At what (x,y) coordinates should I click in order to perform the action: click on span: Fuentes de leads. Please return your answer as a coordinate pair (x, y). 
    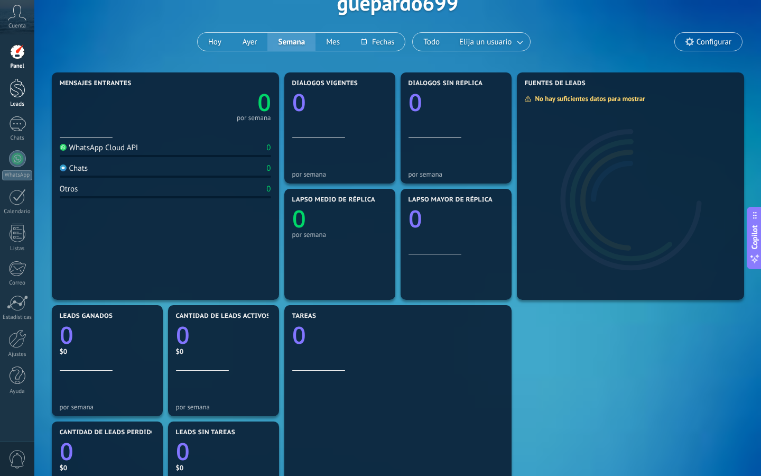
    Looking at the image, I should click on (556, 84).